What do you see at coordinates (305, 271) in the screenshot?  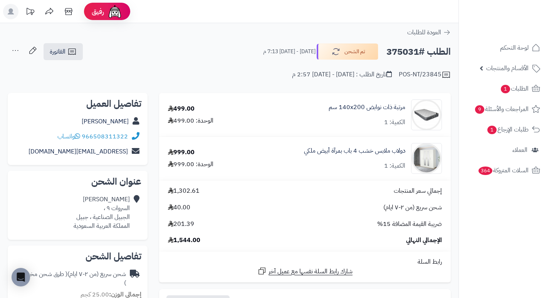 I see `a: شارك رابط السلة نفسها مع عميل آخر` at bounding box center [305, 271].